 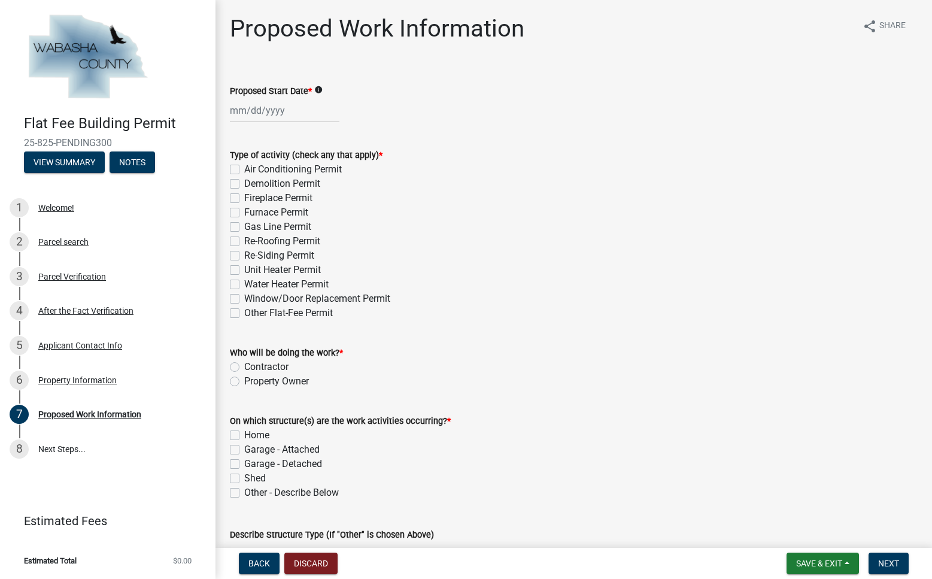 I want to click on div: Welcome!, so click(x=56, y=208).